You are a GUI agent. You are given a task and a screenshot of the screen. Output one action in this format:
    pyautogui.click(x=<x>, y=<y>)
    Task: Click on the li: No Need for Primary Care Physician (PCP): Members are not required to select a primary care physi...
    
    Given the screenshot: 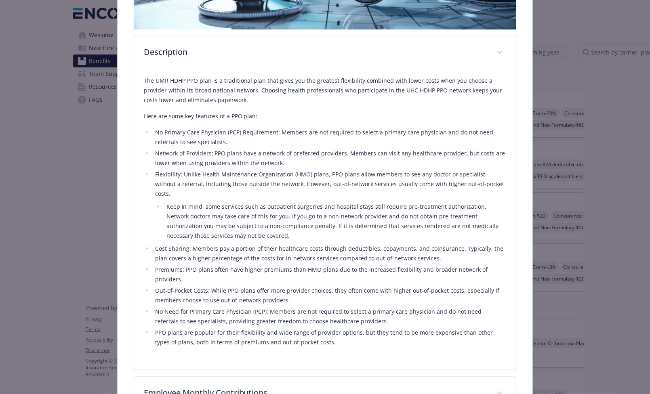 What is the action you would take?
    pyautogui.click(x=330, y=317)
    